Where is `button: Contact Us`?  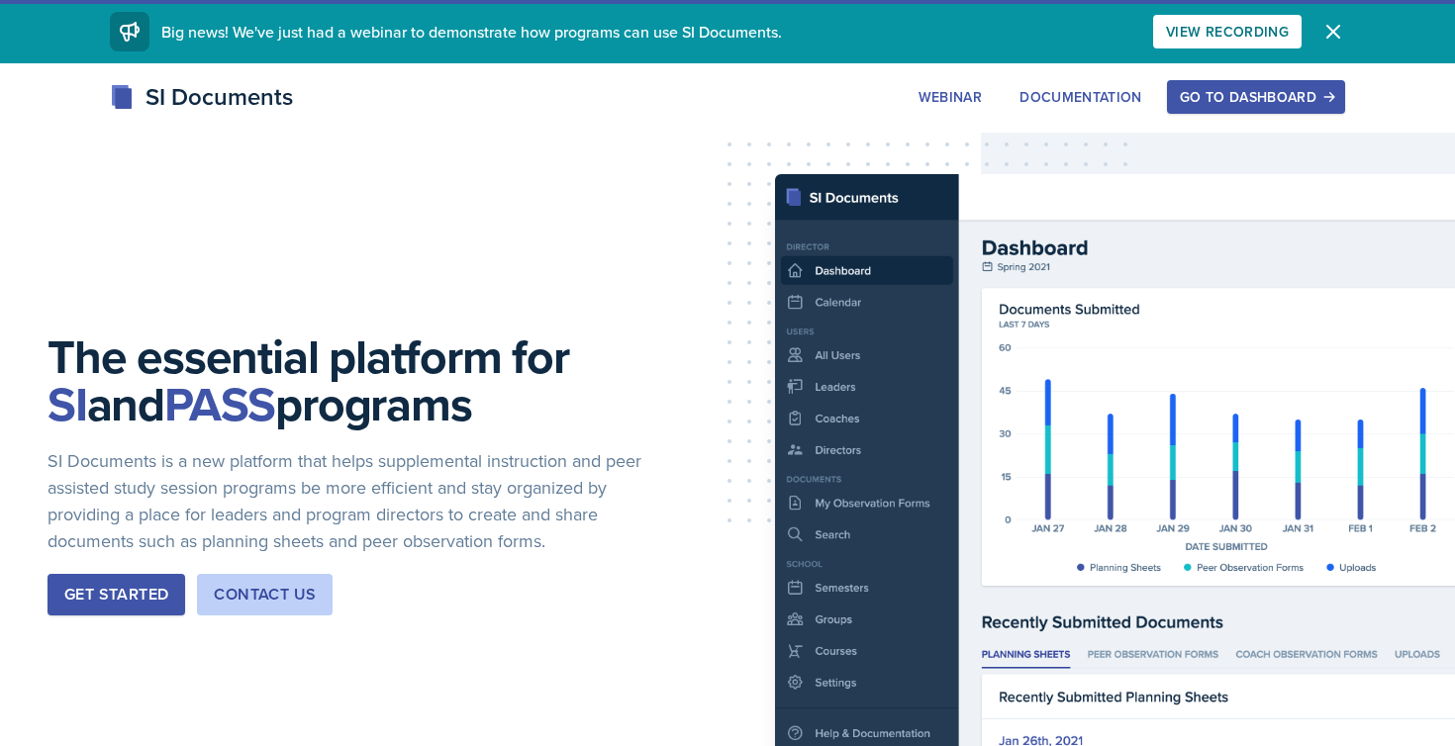
button: Contact Us is located at coordinates (264, 595).